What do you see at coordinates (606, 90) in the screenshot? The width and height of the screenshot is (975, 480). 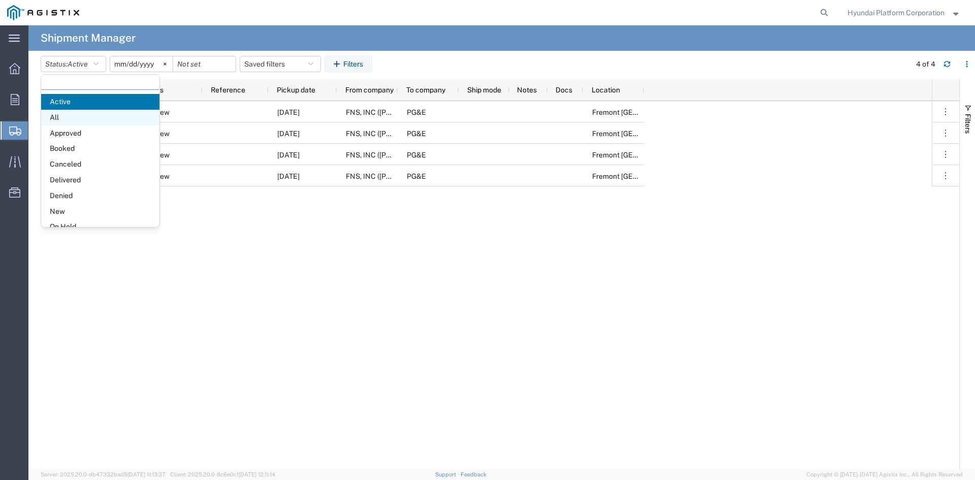 I see `span: Location` at bounding box center [606, 90].